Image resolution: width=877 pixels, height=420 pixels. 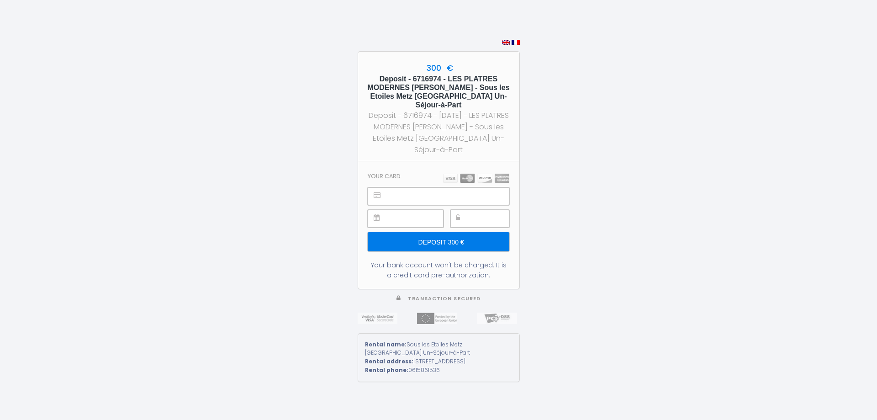 What do you see at coordinates (439, 370) in the screenshot?
I see `div: 0615861536` at bounding box center [439, 370].